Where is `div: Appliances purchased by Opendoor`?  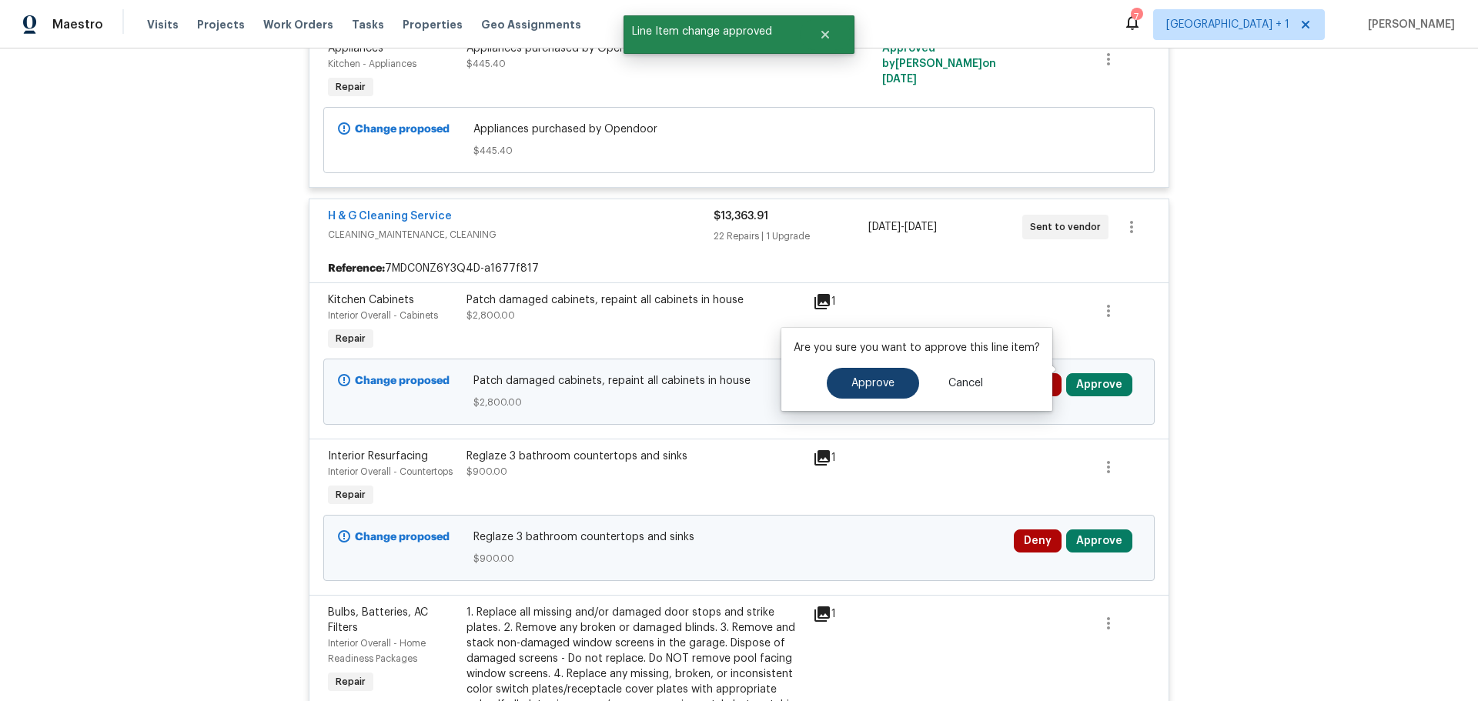 div: Appliances purchased by Opendoor is located at coordinates (635, 49).